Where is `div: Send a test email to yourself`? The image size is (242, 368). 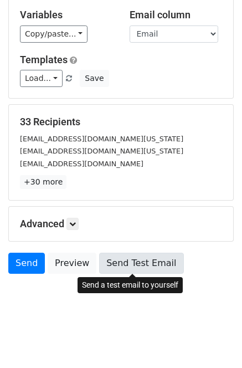 div: Send a test email to yourself is located at coordinates (130, 285).